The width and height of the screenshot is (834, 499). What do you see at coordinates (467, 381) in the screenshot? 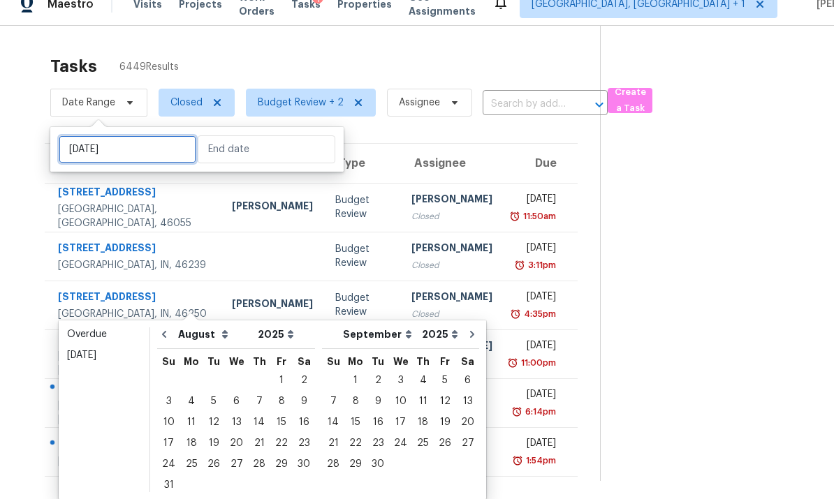
I see `div: Sat Sep 06 2025` at bounding box center [467, 381].